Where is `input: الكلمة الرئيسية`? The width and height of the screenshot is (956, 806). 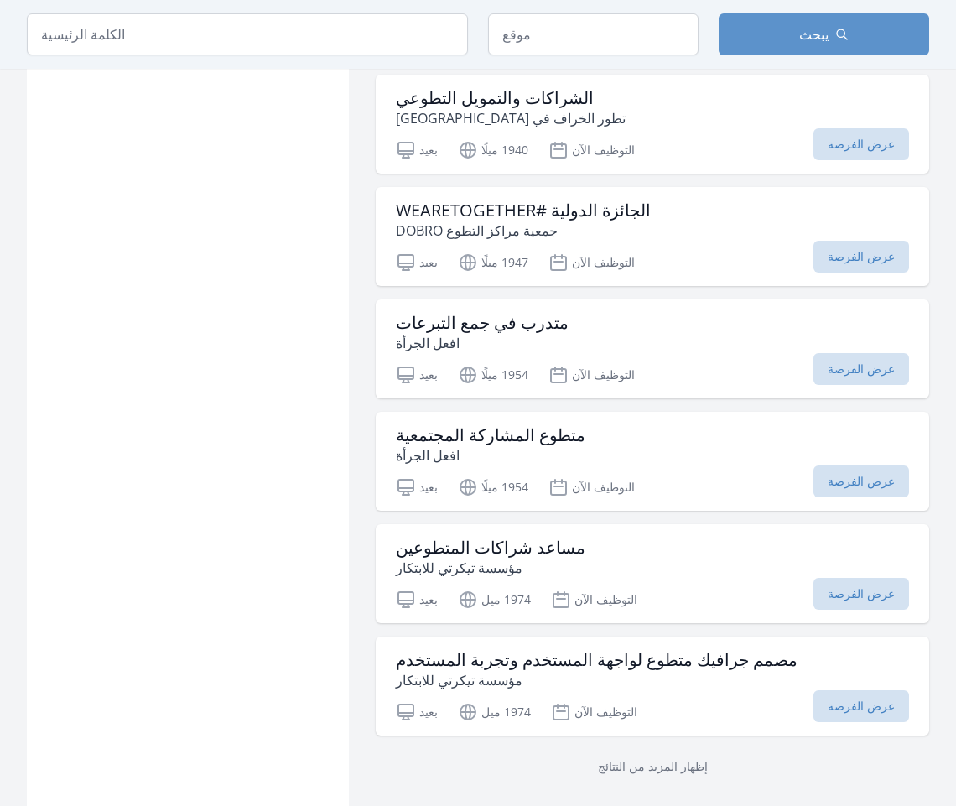 input: الكلمة الرئيسية is located at coordinates (247, 34).